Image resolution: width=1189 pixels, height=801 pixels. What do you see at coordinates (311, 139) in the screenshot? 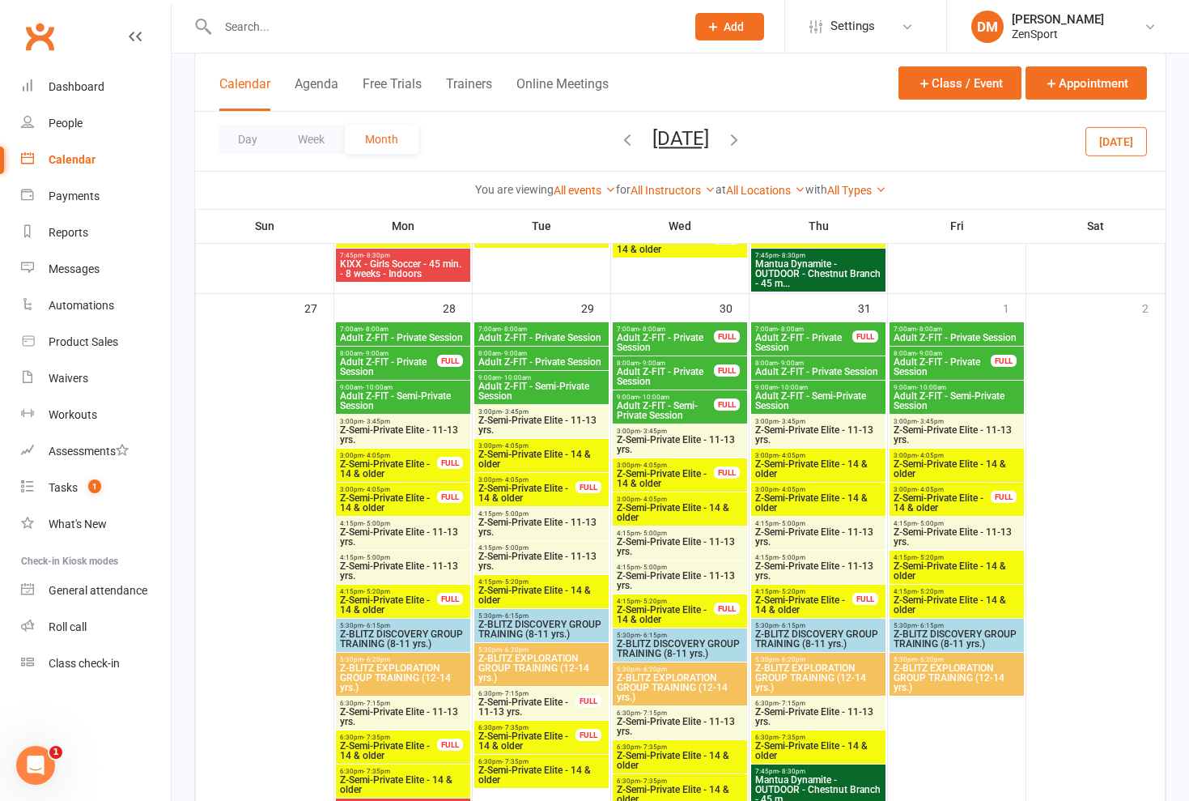
I see `button: Week` at bounding box center [311, 139].